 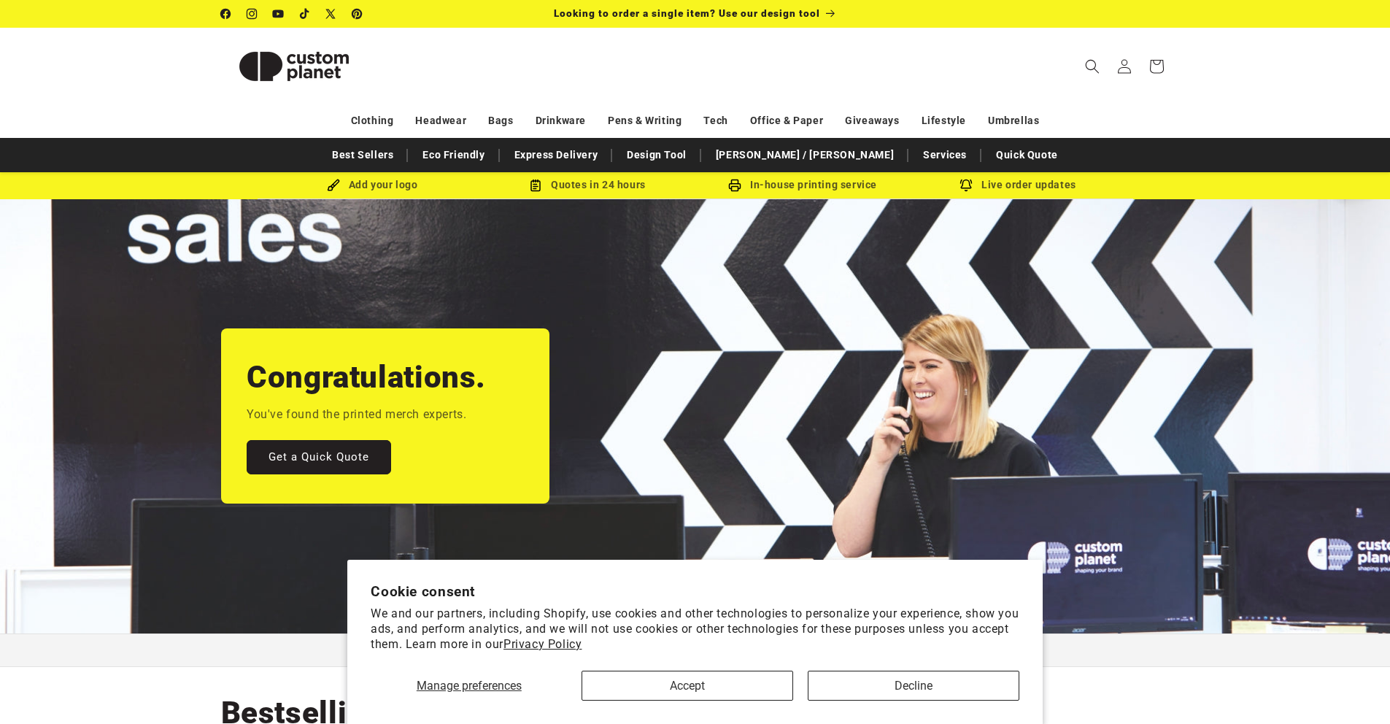 I want to click on a: Best Sellers, so click(x=363, y=155).